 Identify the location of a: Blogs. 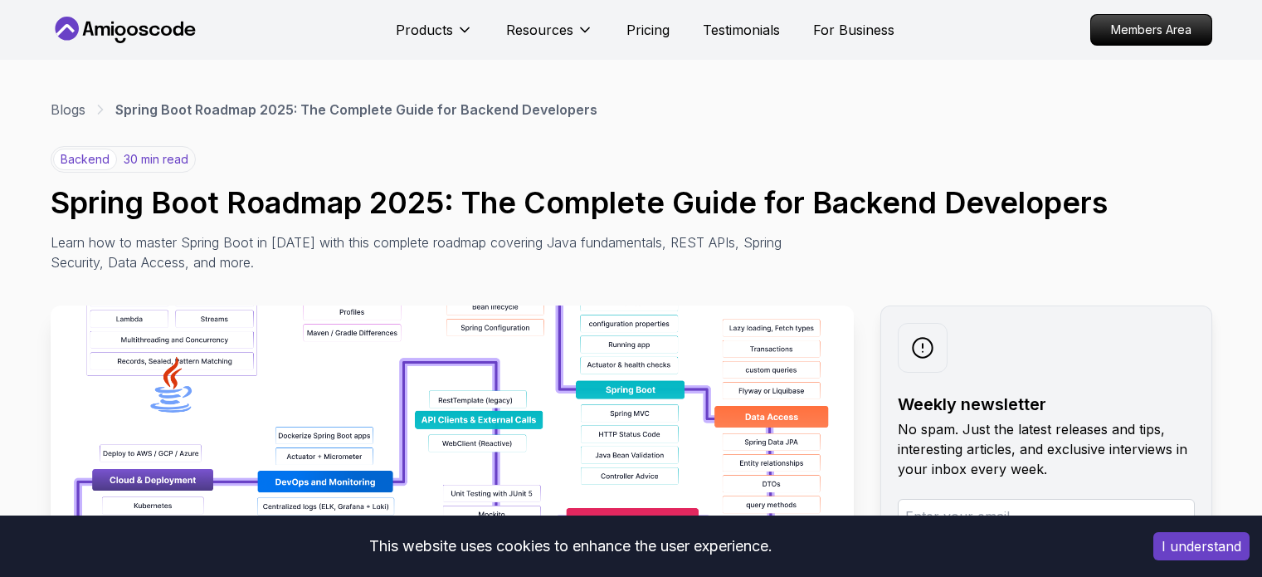
(68, 110).